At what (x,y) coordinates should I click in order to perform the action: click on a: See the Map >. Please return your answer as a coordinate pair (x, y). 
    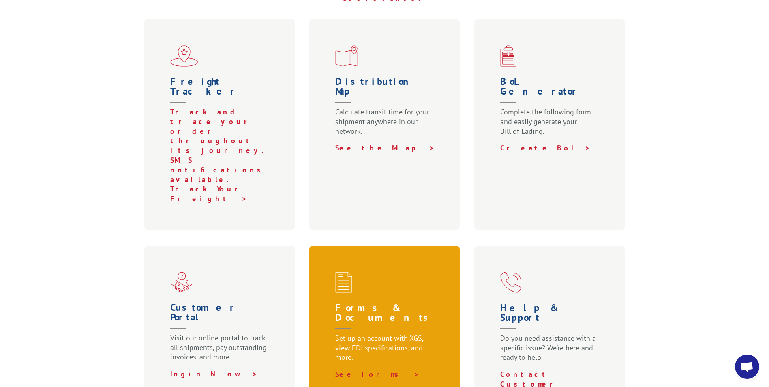
    Looking at the image, I should click on (385, 147).